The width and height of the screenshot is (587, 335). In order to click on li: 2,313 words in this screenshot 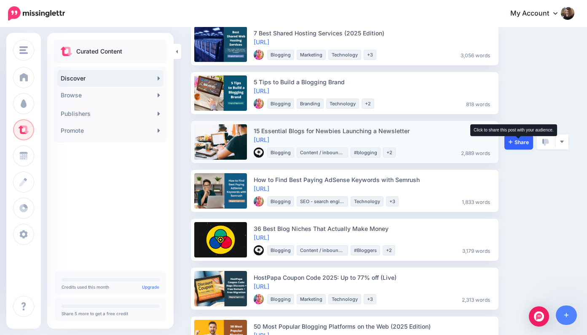, I will do `click(476, 299)`.